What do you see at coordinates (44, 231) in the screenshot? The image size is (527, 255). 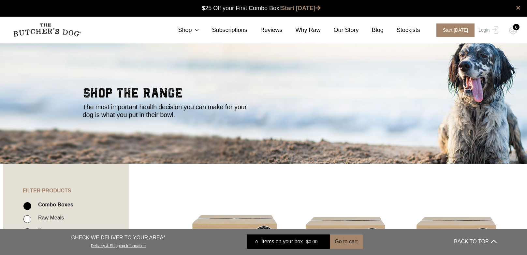 I see `label: Treats` at bounding box center [44, 231].